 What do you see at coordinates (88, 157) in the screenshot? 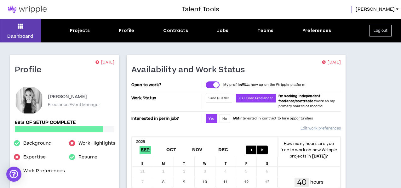
I see `a: Resume` at bounding box center [88, 157].